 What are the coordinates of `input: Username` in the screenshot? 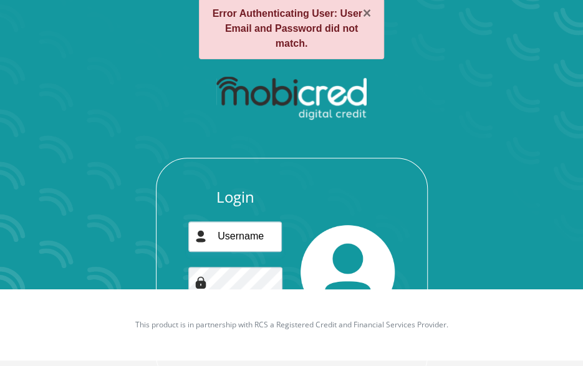 It's located at (235, 236).